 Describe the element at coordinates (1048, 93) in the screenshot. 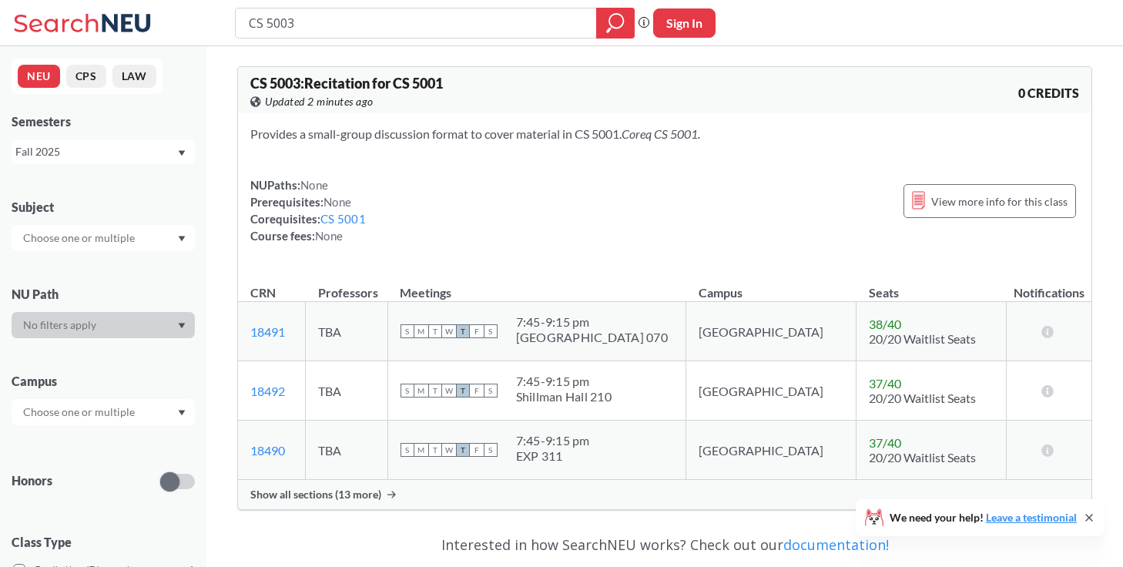

I see `span: 0 CREDITS` at that location.